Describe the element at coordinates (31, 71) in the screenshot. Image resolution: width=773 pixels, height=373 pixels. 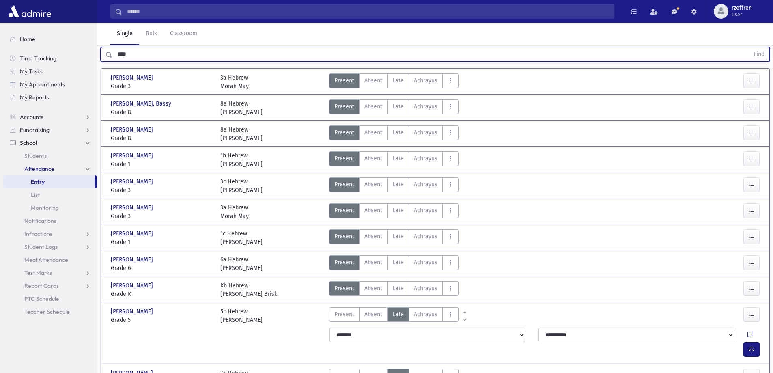
I see `span: My Tasks` at that location.